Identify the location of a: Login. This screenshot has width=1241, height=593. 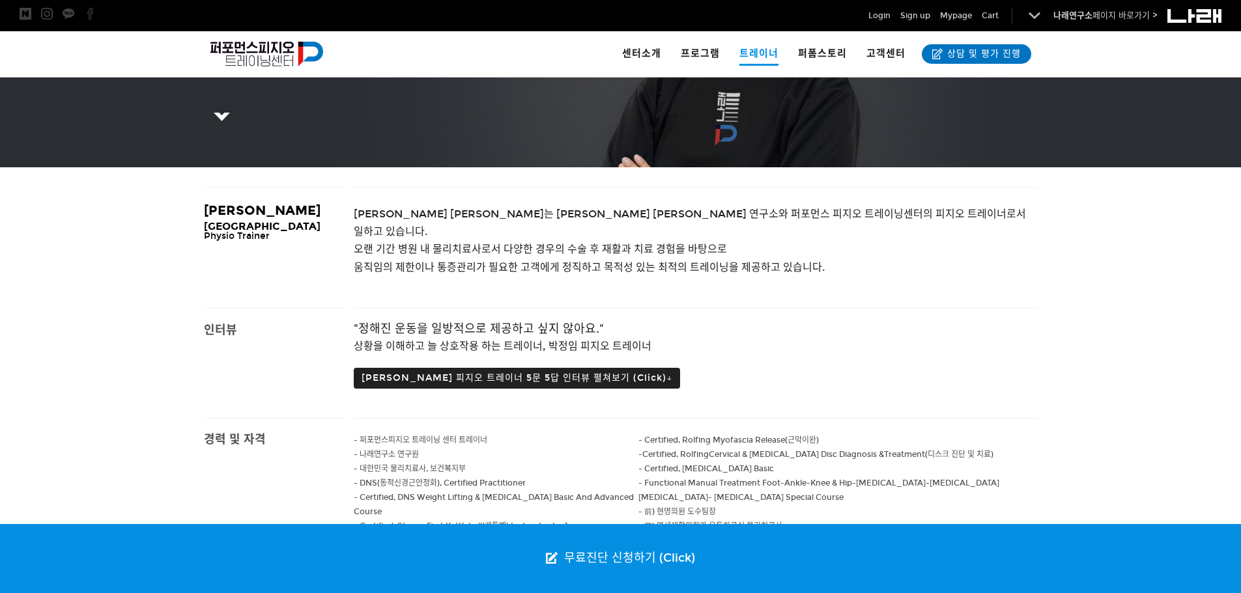
(879, 16).